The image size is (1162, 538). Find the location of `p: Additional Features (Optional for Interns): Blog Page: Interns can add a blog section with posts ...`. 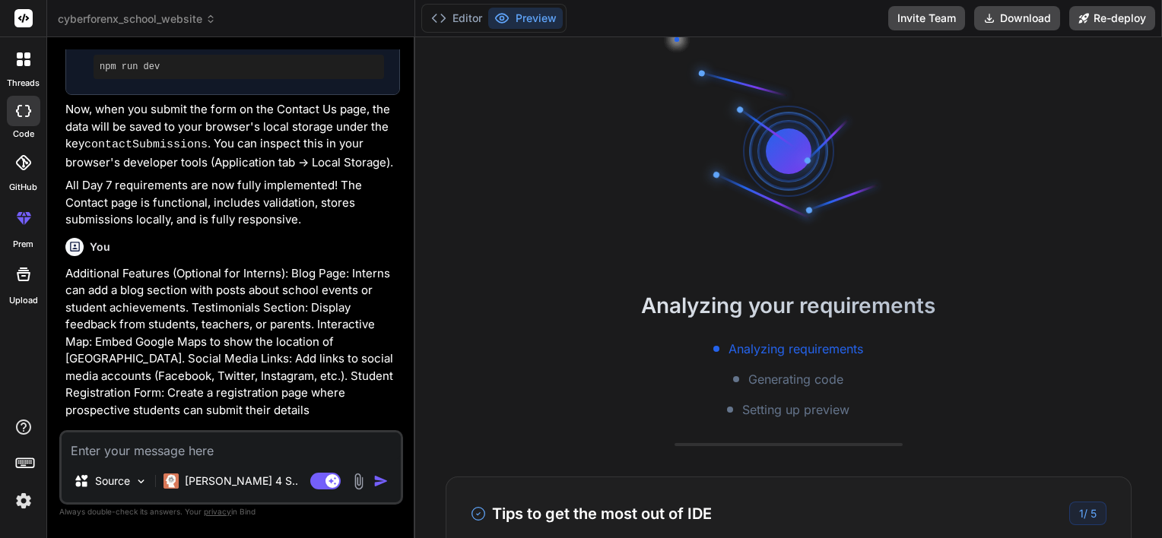

p: Additional Features (Optional for Interns): Blog Page: Interns can add a blog section with posts ... is located at coordinates (233, 342).